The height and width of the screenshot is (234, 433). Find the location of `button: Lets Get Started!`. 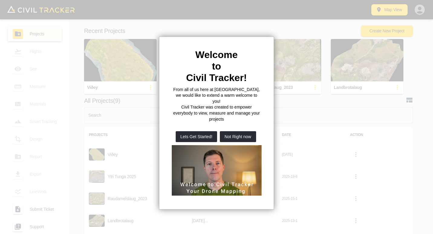

button: Lets Get Started! is located at coordinates (196, 137).